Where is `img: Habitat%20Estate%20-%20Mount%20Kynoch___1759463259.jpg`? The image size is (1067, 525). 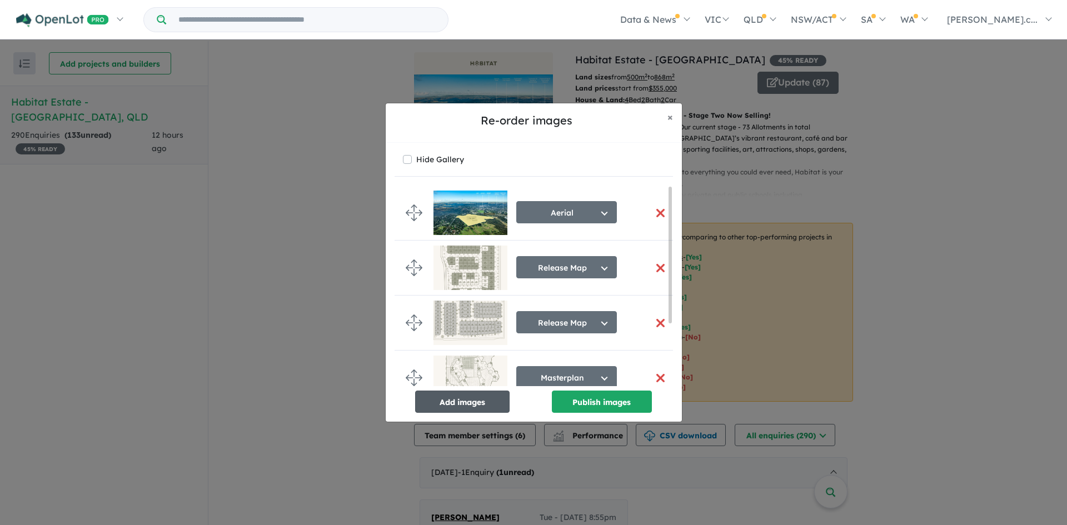 img: Habitat%20Estate%20-%20Mount%20Kynoch___1759463259.jpg is located at coordinates (470, 268).